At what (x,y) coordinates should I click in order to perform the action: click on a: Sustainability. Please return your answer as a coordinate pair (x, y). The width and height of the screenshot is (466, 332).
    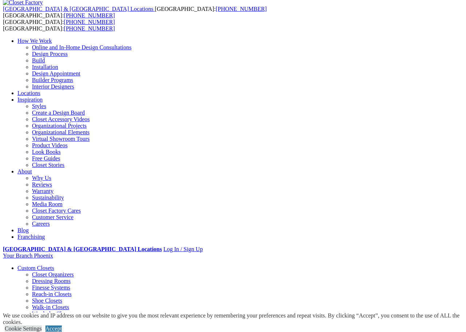
    Looking at the image, I should click on (48, 198).